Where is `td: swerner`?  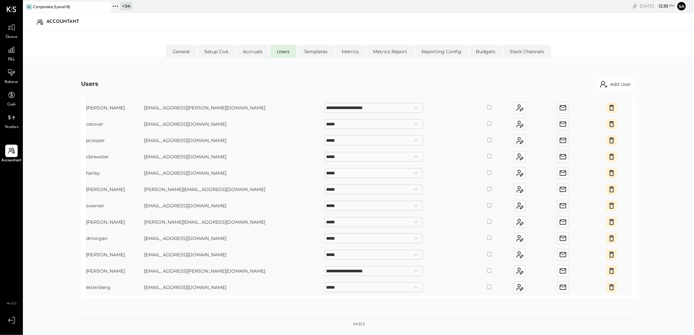 td: swerner is located at coordinates (115, 206).